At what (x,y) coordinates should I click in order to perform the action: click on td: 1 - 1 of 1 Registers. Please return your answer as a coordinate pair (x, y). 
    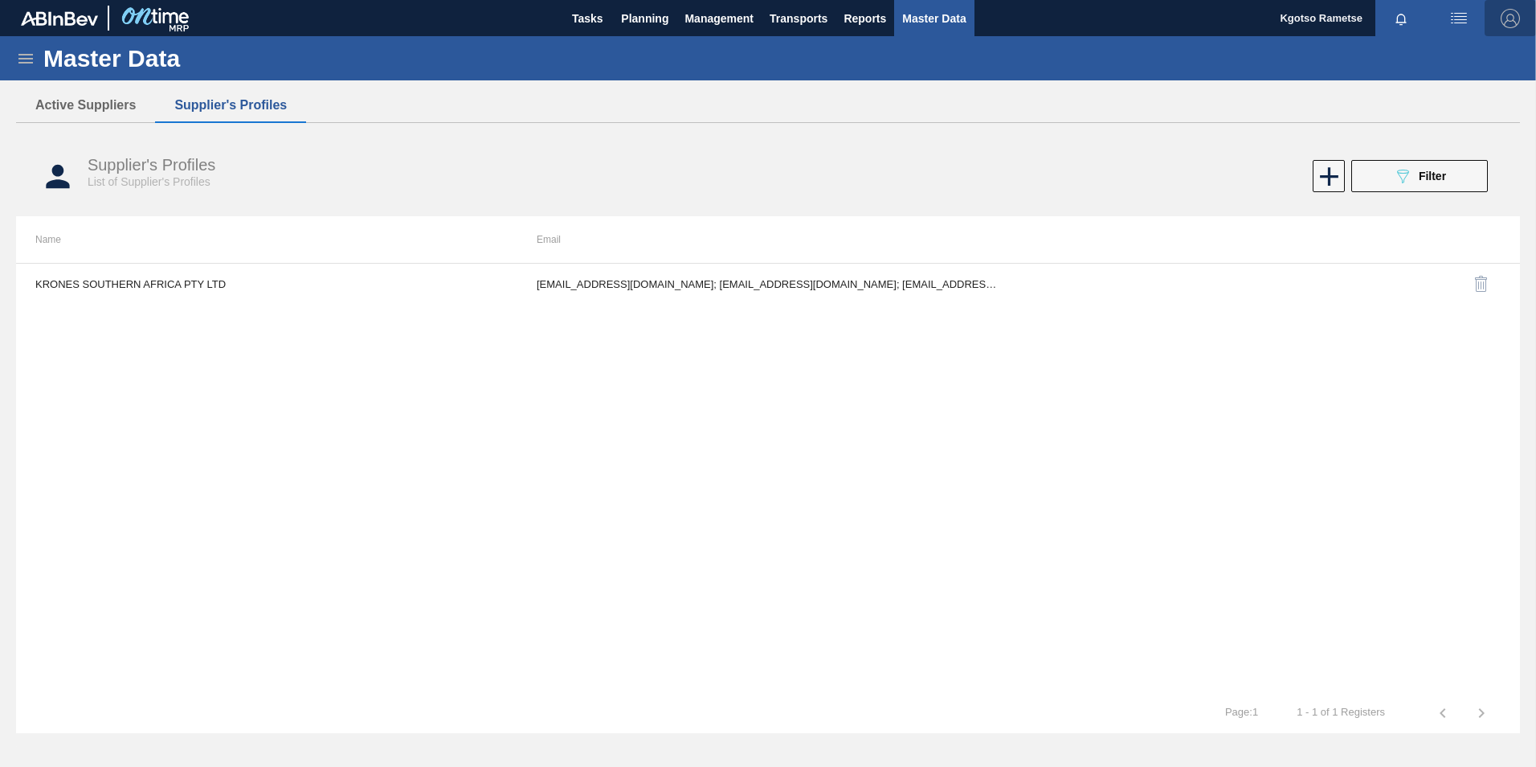
    Looking at the image, I should click on (1341, 706).